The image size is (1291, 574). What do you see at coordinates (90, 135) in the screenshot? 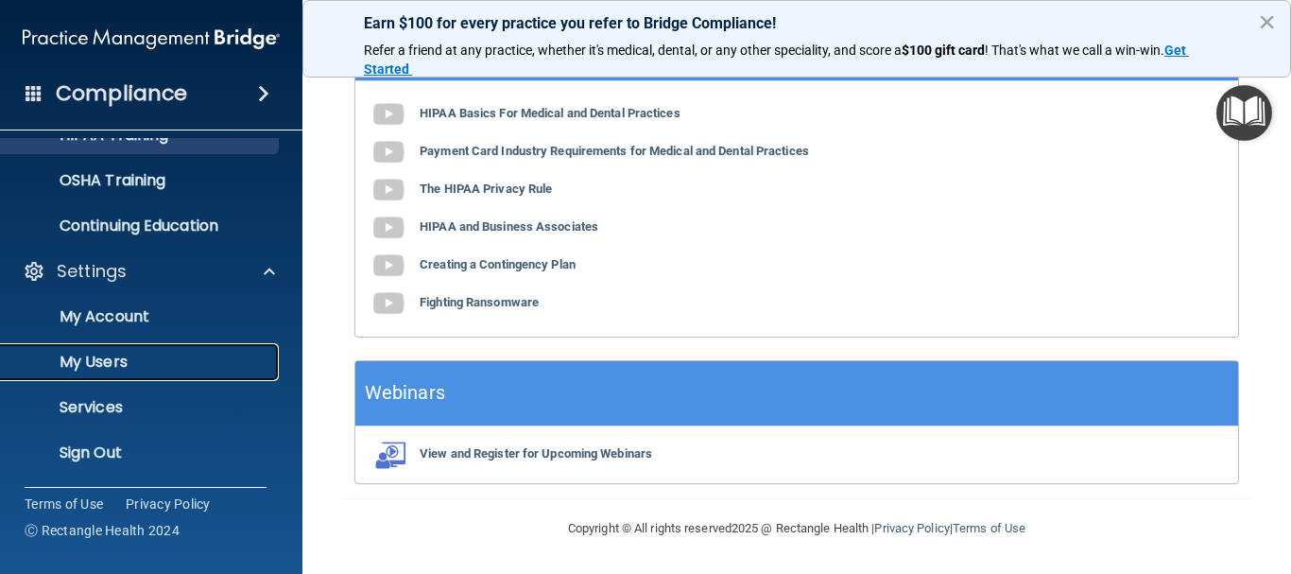
I see `p: HIPAA Training` at bounding box center [90, 135].